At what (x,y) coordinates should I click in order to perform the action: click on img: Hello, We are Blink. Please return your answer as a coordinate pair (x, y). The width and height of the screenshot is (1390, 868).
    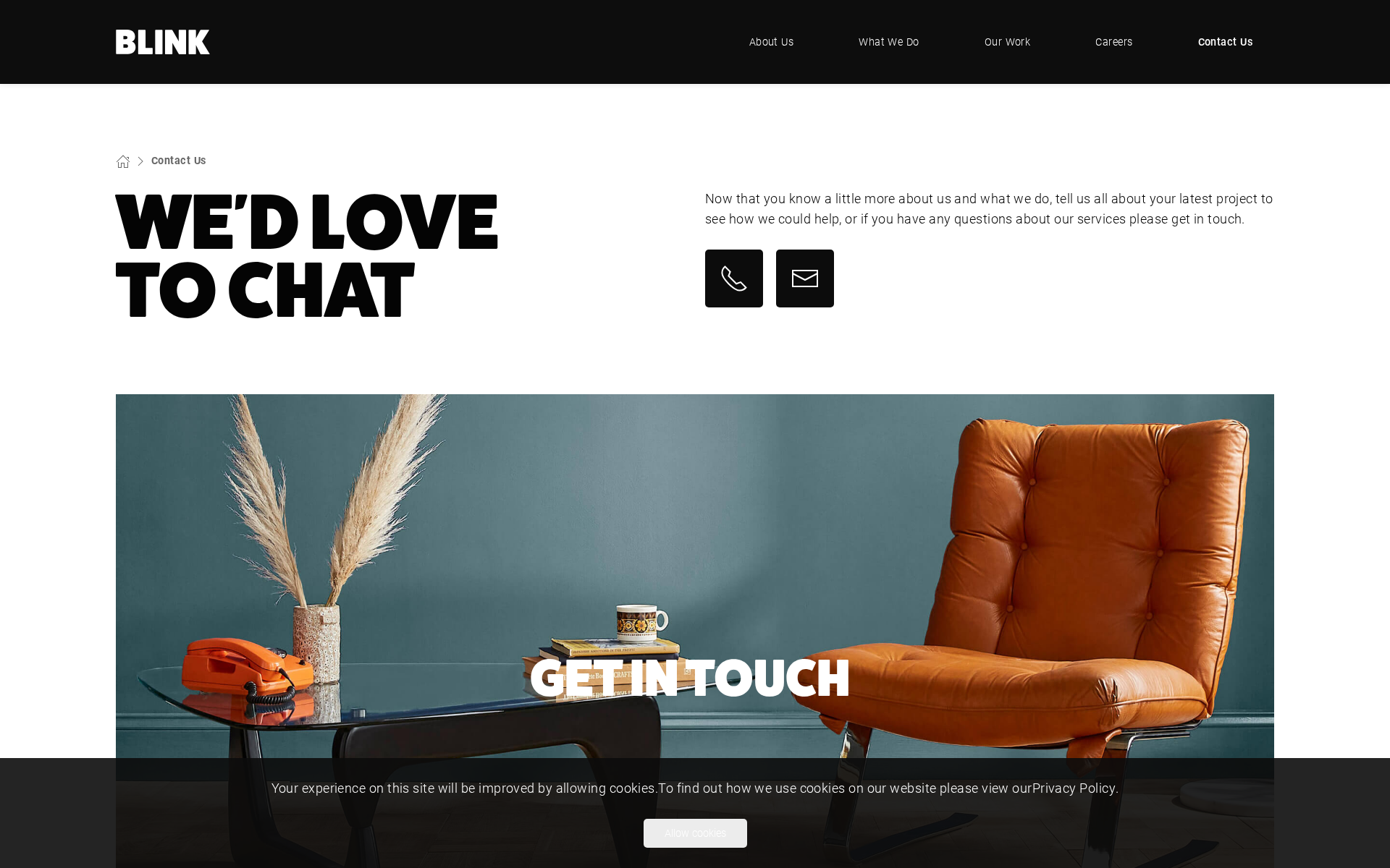
    Looking at the image, I should click on (163, 42).